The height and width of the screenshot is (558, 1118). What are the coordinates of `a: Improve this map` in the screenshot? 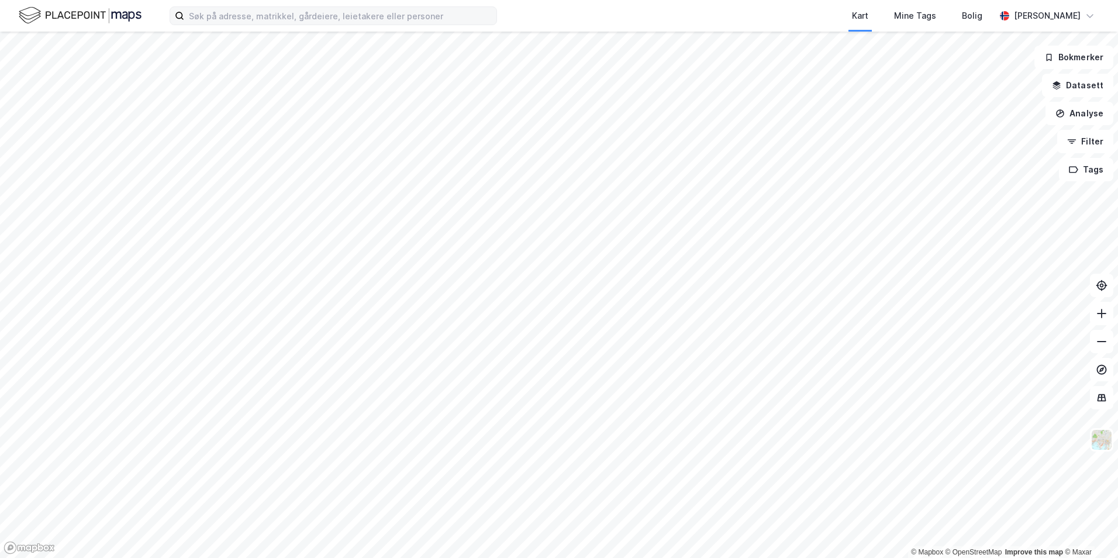 It's located at (1034, 552).